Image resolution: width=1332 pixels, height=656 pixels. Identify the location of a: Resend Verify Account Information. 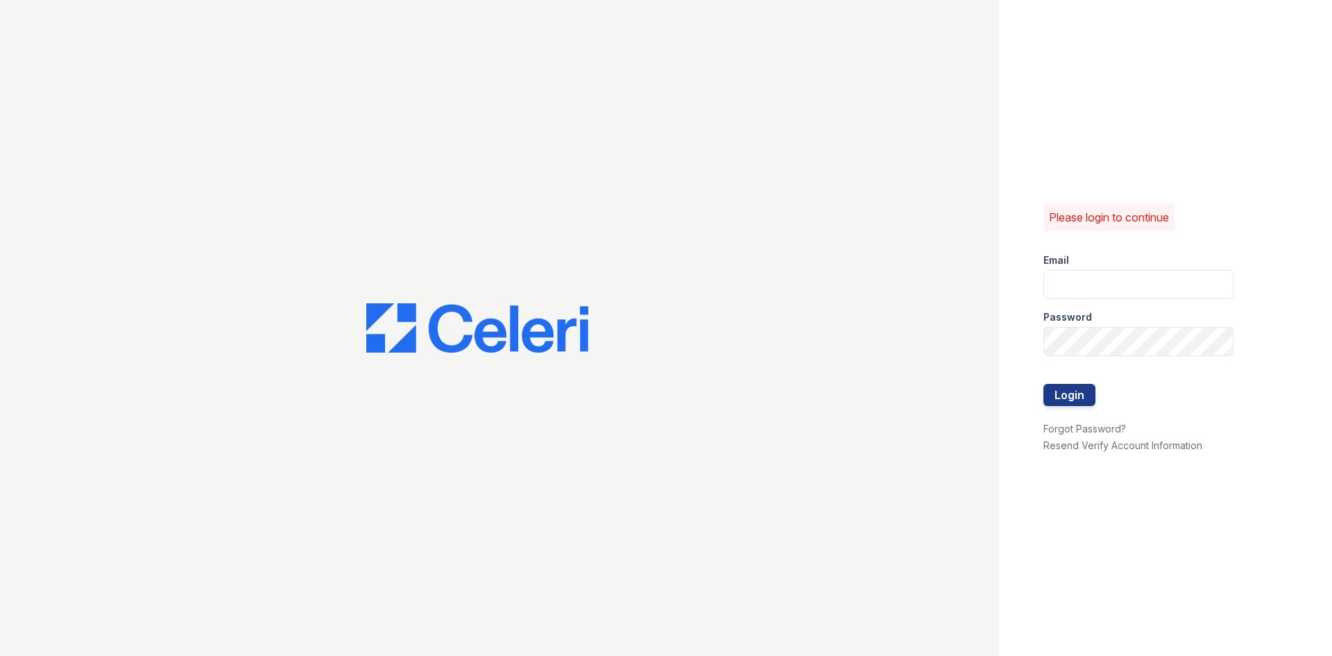
(1123, 445).